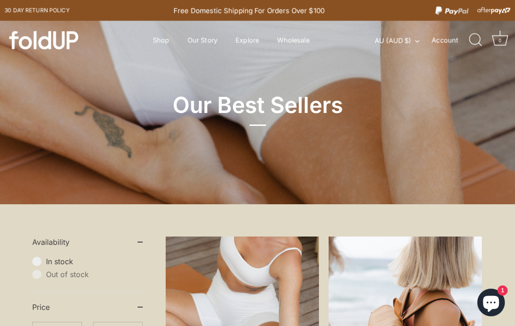 This screenshot has width=515, height=326. What do you see at coordinates (231, 40) in the screenshot?
I see `div: Primary navigation` at bounding box center [231, 40].